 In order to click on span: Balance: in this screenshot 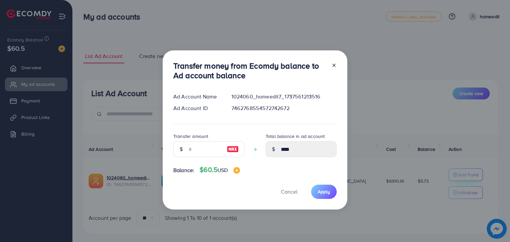, I will do `click(184, 170)`.